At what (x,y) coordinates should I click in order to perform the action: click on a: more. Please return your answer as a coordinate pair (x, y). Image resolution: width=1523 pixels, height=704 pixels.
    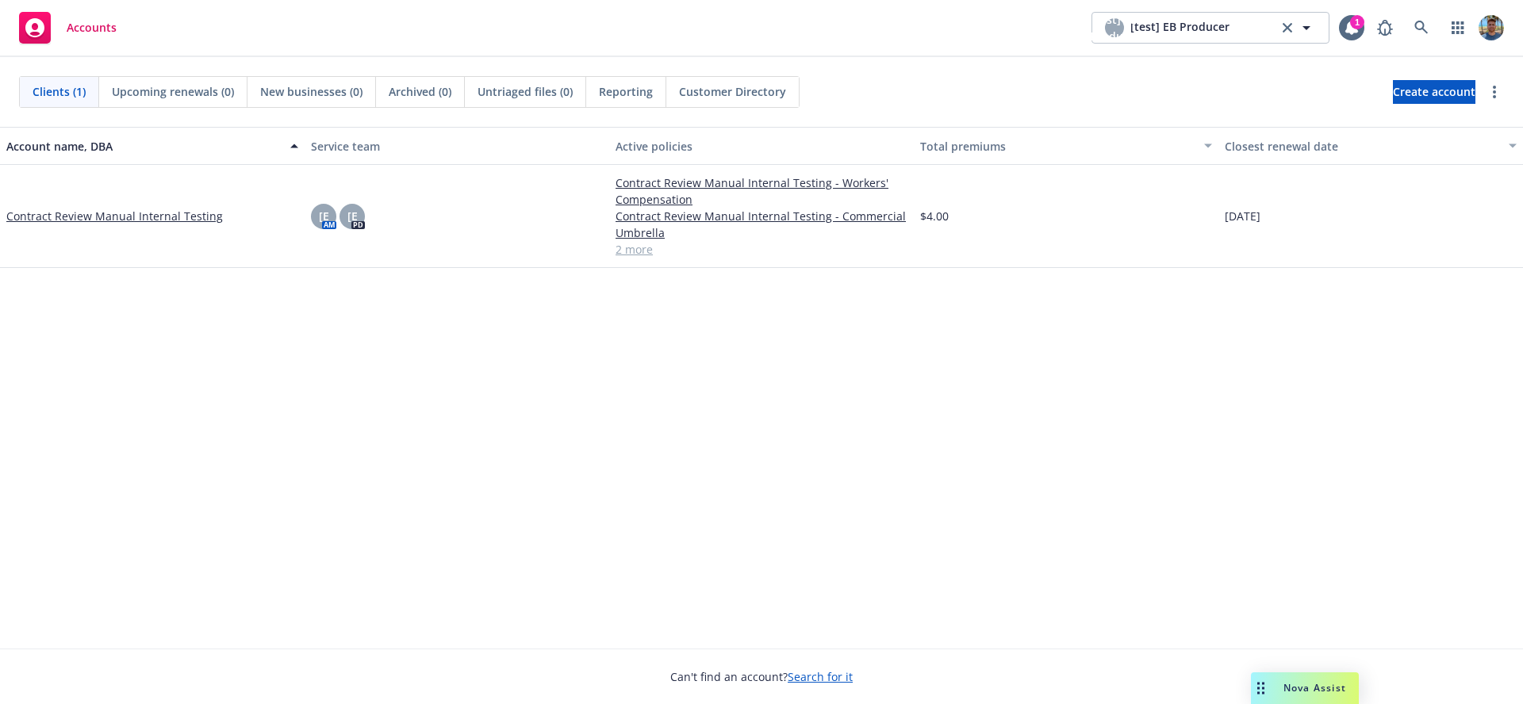
    Looking at the image, I should click on (1494, 92).